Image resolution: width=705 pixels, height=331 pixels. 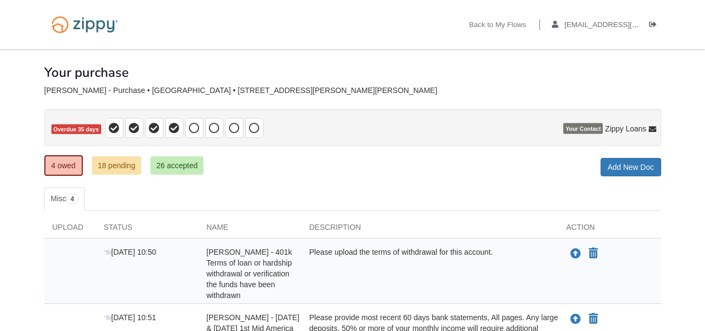 I want to click on button: Declare Andrea Reinhart - June & July 2025 1st Mid America CU statements - Transaction history fr..., so click(x=593, y=319).